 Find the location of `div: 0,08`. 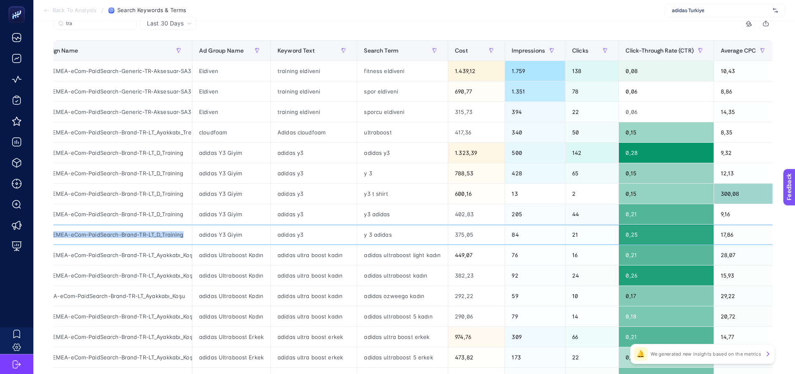

div: 0,08 is located at coordinates (666, 71).